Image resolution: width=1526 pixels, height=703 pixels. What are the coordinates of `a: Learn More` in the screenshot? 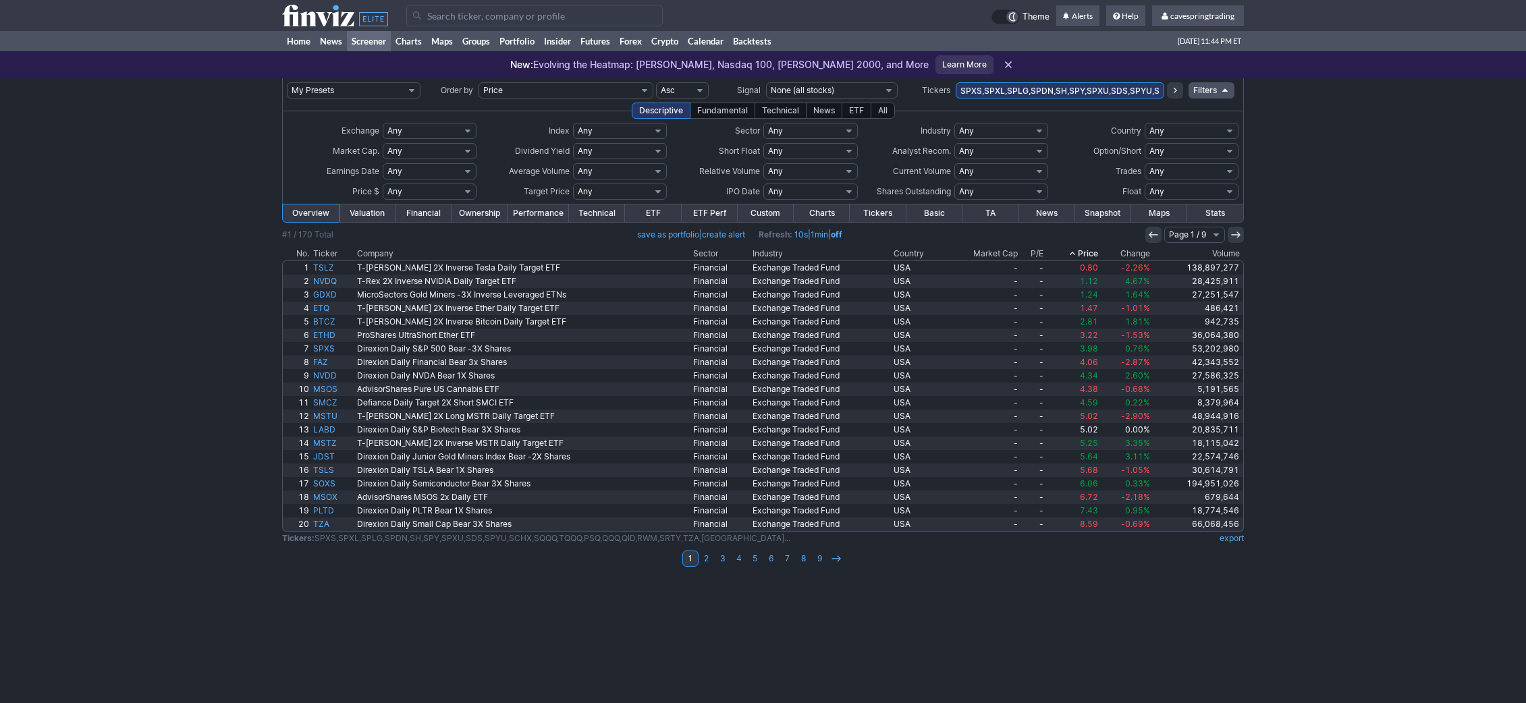 It's located at (965, 65).